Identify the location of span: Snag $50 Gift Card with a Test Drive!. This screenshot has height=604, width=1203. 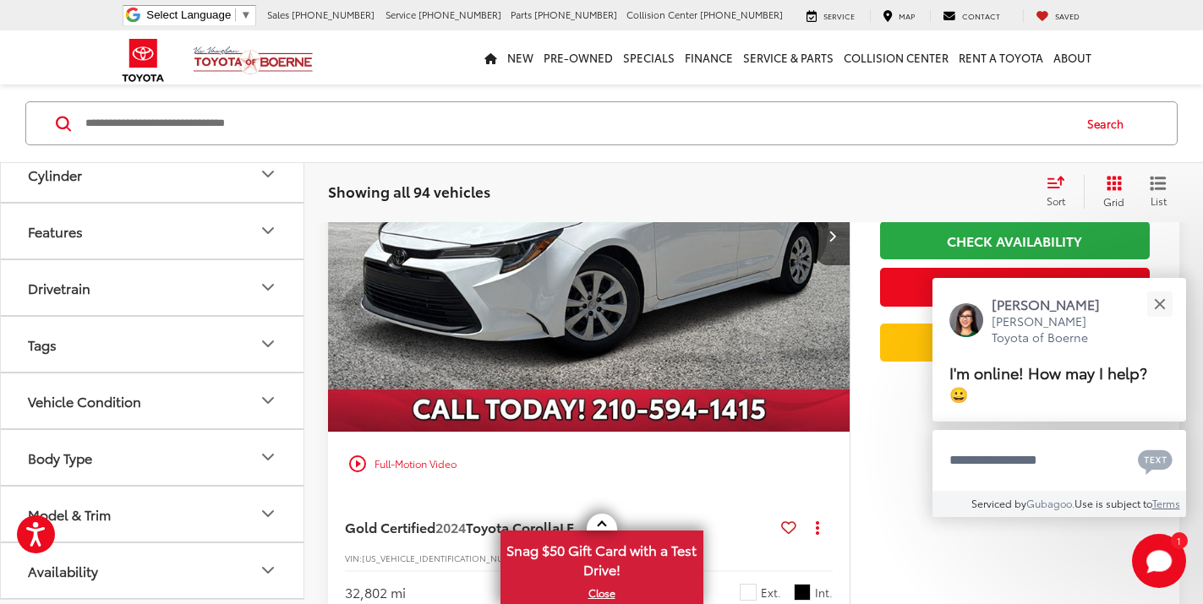
(602, 558).